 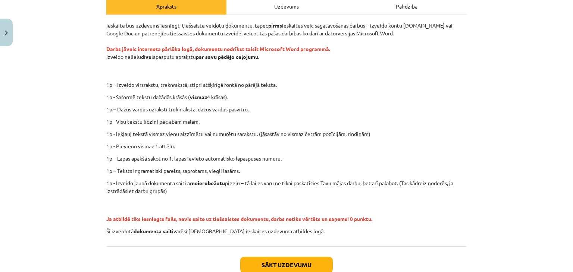 What do you see at coordinates (286, 97) in the screenshot?
I see `p: 1p - Saformē tekstu dažādās krāsās ( 4 krāsas).` at bounding box center [286, 97].